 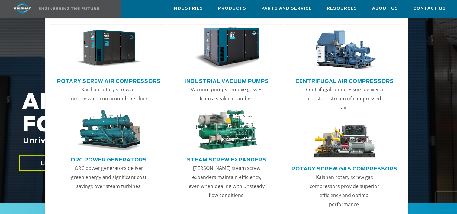 What do you see at coordinates (345, 99) in the screenshot?
I see `p: Centrifugal compressors deliver a constant stream of compressed air.` at bounding box center [345, 99].